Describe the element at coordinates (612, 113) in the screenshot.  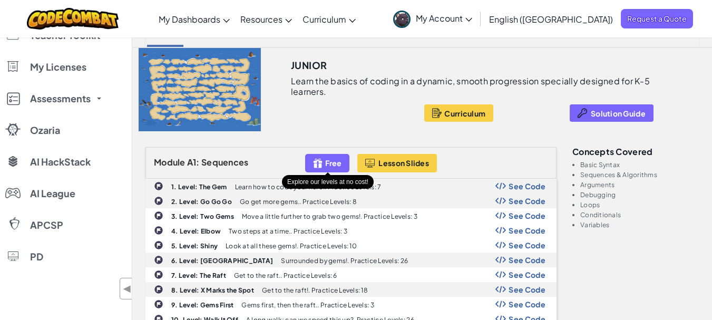
I see `a: Solution Guide` at that location.